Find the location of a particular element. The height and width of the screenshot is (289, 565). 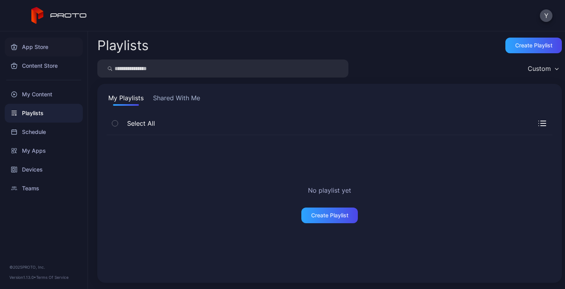

a: App Store is located at coordinates (44, 47).